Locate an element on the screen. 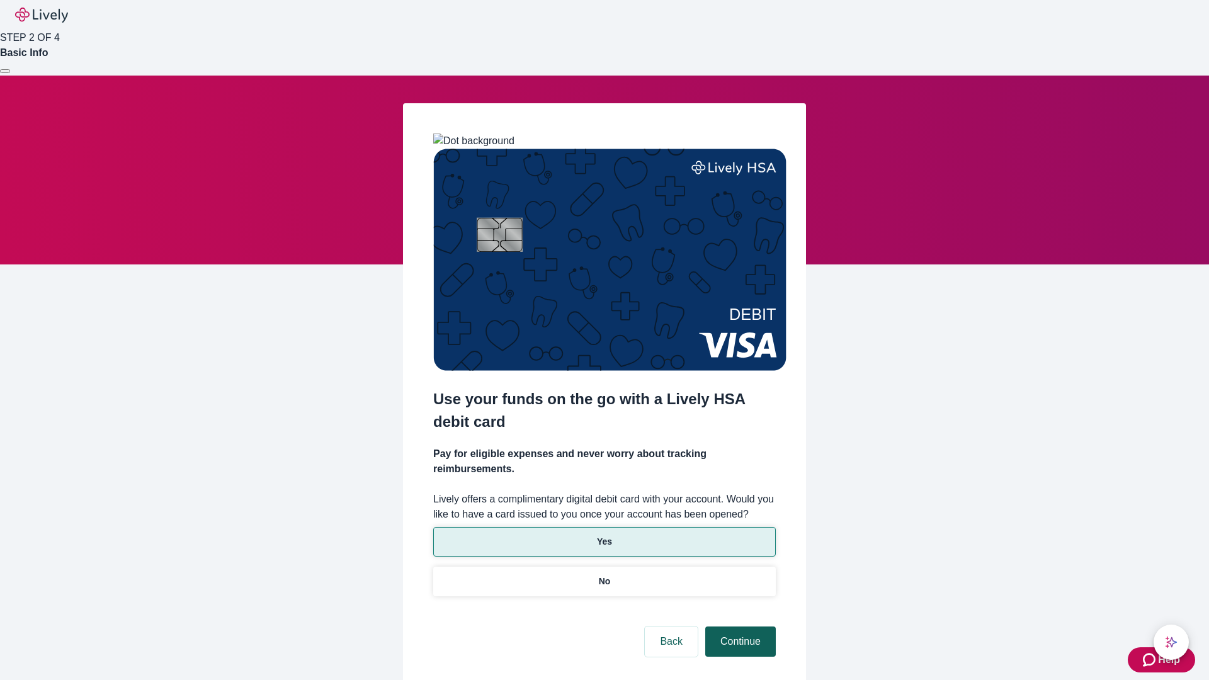  button: No is located at coordinates (604, 581).